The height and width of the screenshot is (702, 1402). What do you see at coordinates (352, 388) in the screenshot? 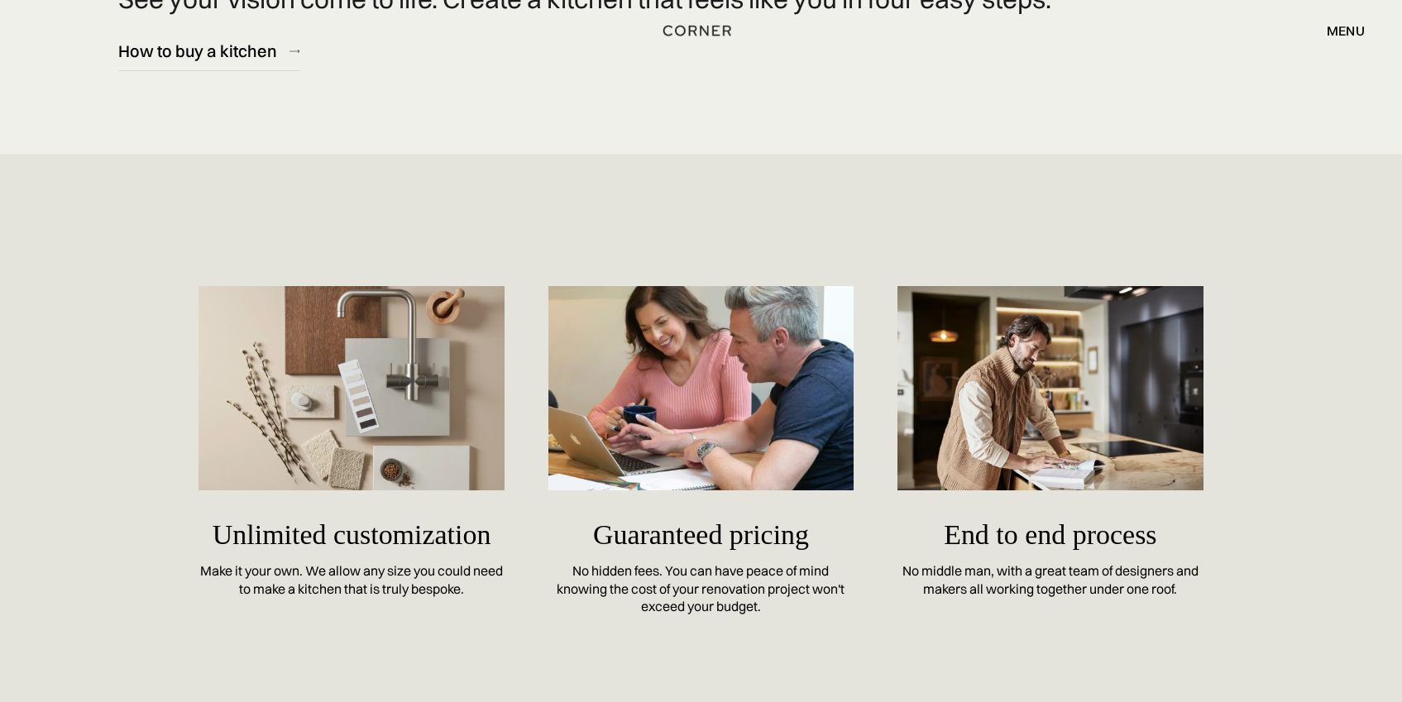
I see `img: Samples of materials for countertop and cabinets, colors of paint, a tap` at bounding box center [352, 388].